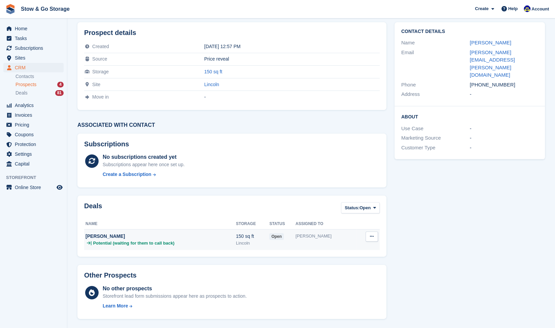 This screenshot has height=328, width=555. Describe the element at coordinates (35, 144) in the screenshot. I see `span: Protection` at that location.